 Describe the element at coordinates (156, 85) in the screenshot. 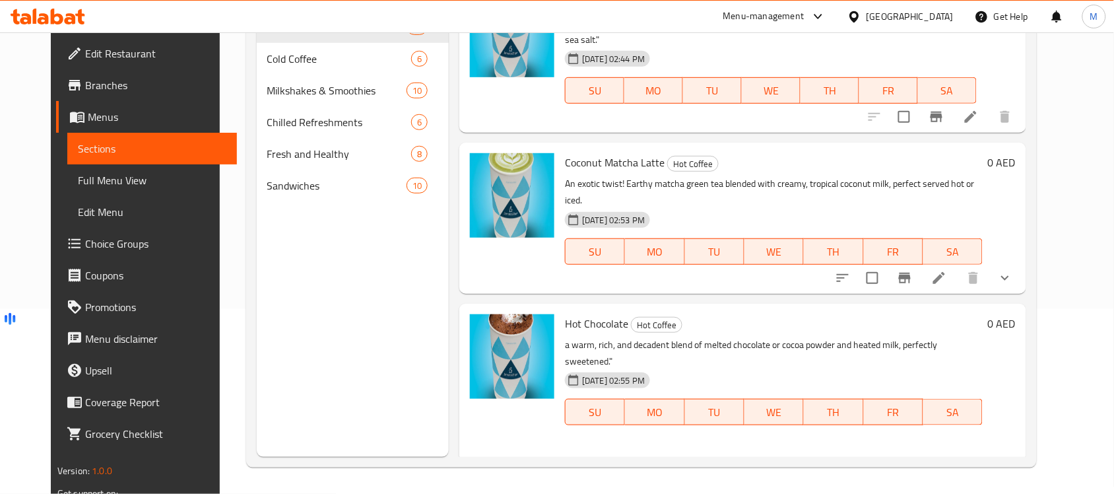

I see `span: Branches` at that location.